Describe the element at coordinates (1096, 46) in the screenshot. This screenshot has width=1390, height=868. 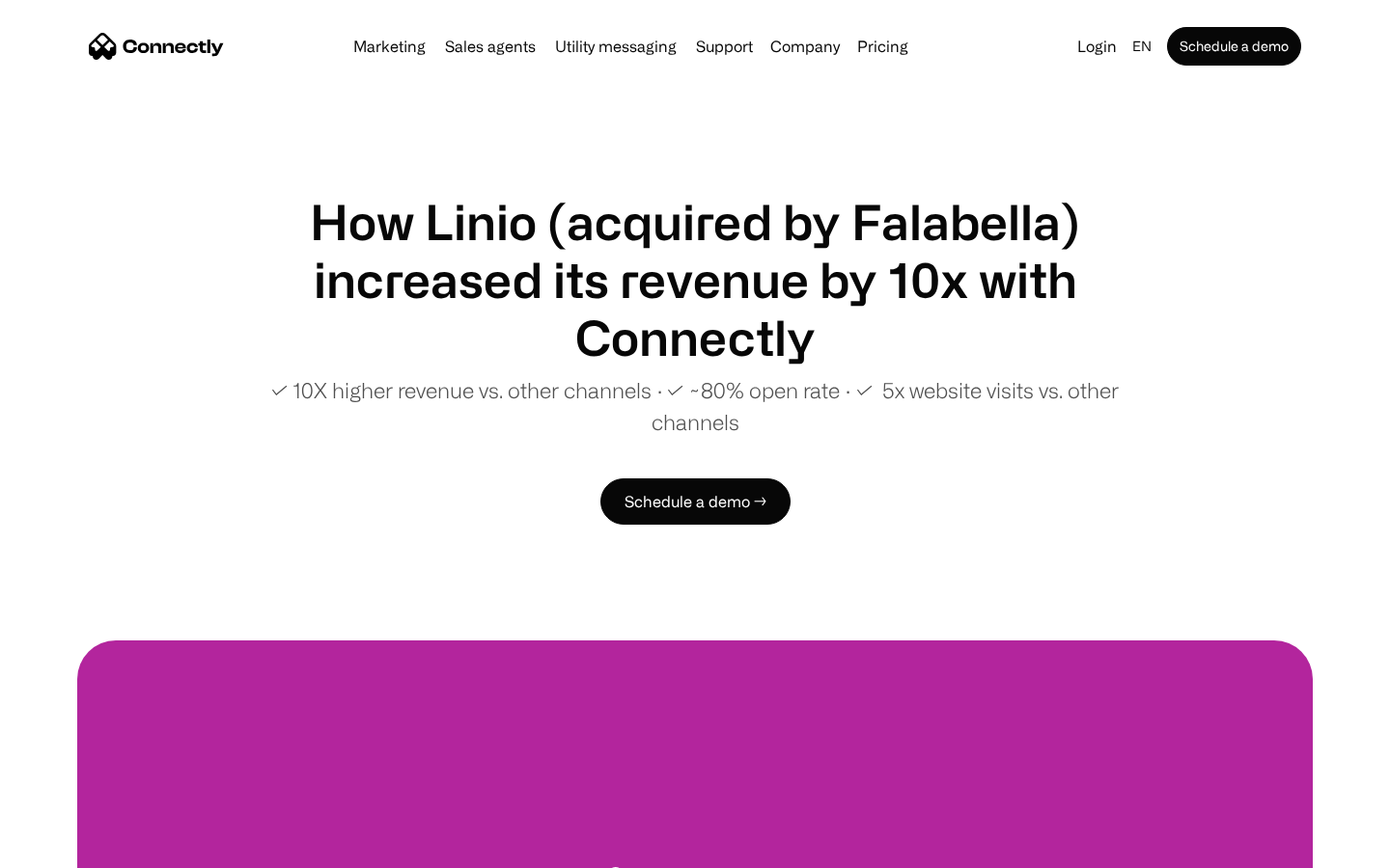
I see `a: Login` at that location.